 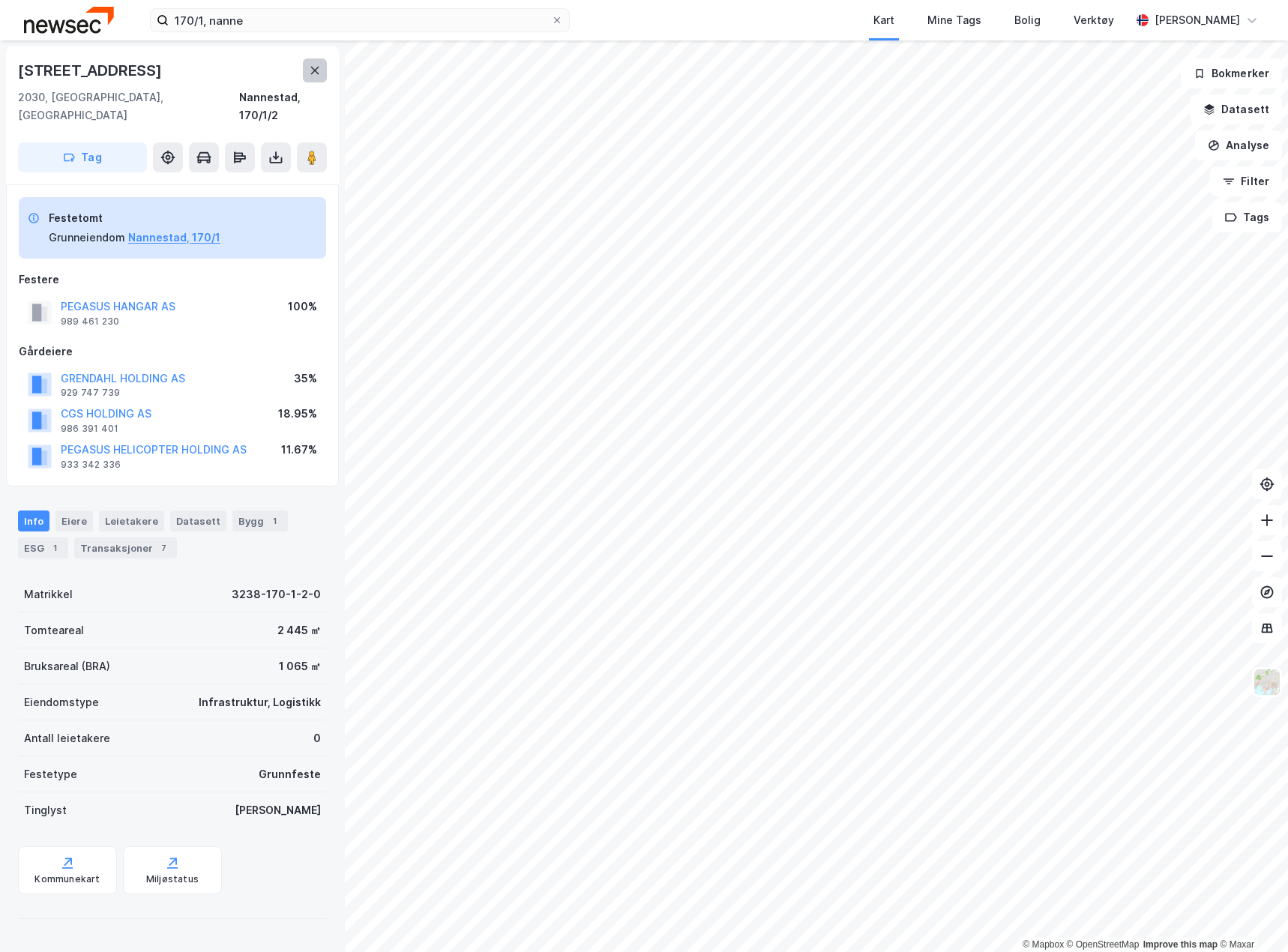 I want to click on div: Eiere, so click(x=74, y=521).